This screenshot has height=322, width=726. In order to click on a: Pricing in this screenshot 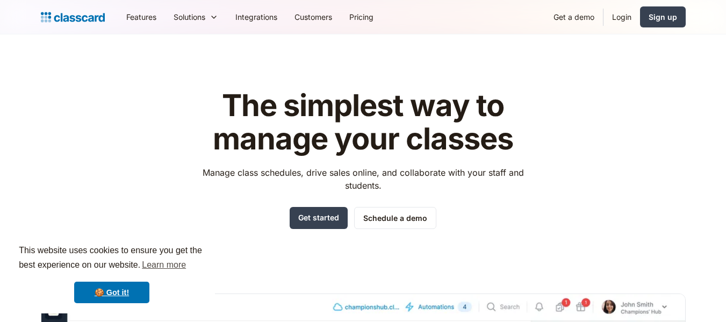, I will do `click(361, 17)`.